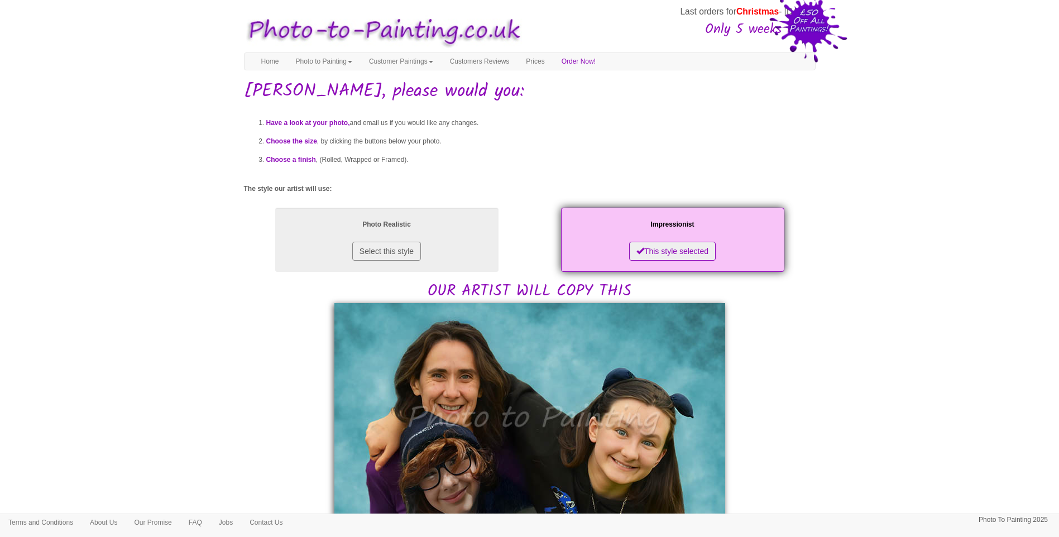 The width and height of the screenshot is (1059, 537). What do you see at coordinates (535, 61) in the screenshot?
I see `a: Prices` at bounding box center [535, 61].